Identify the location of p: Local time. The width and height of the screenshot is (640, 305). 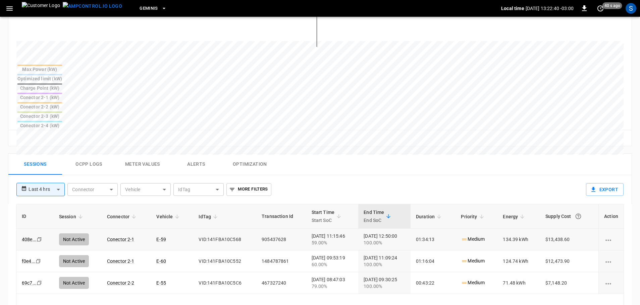
(512, 8).